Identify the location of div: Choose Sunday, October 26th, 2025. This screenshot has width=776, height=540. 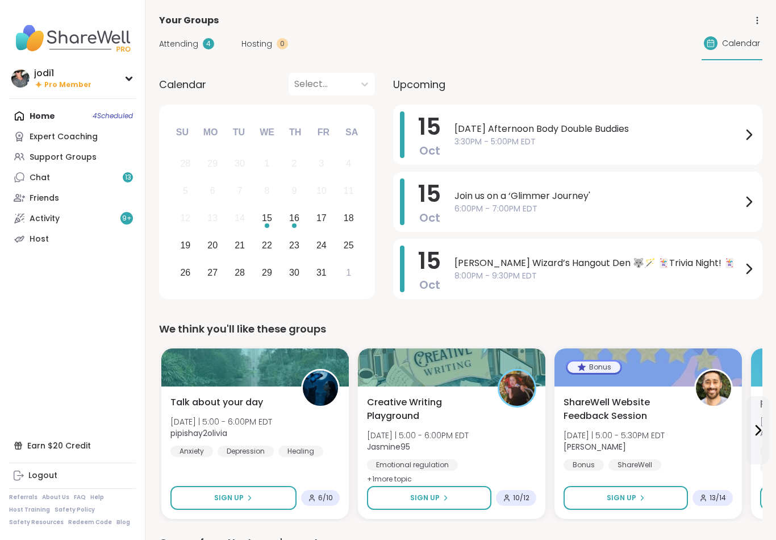
(185, 272).